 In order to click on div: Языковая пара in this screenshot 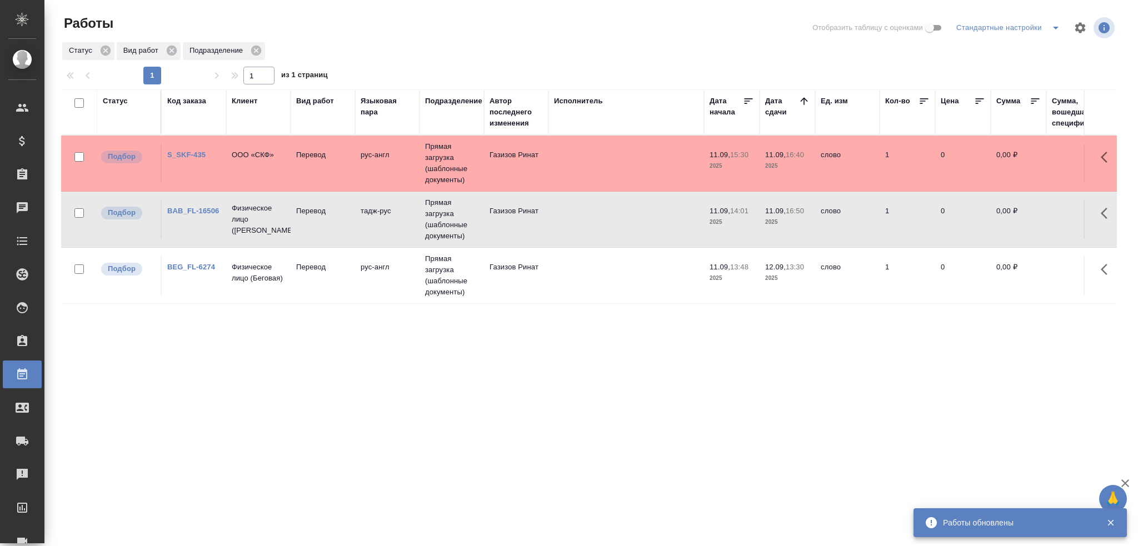, I will do `click(387, 107)`.